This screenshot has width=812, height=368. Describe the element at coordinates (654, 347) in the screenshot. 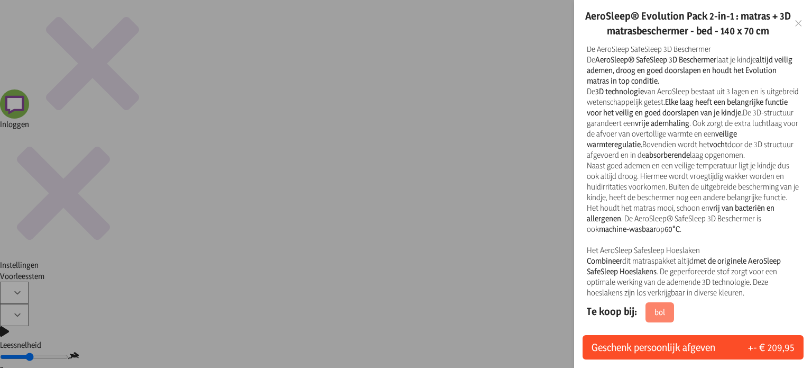

I see `span: Geschenk persoonlijk afgeven` at that location.